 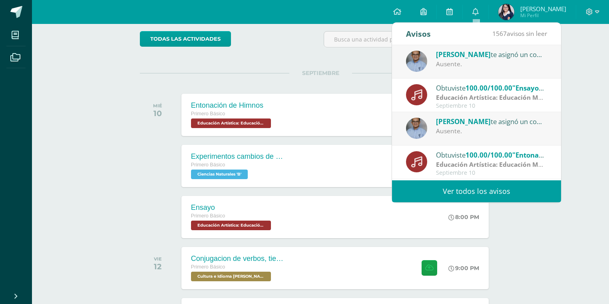 I want to click on div: VIE, so click(x=158, y=259).